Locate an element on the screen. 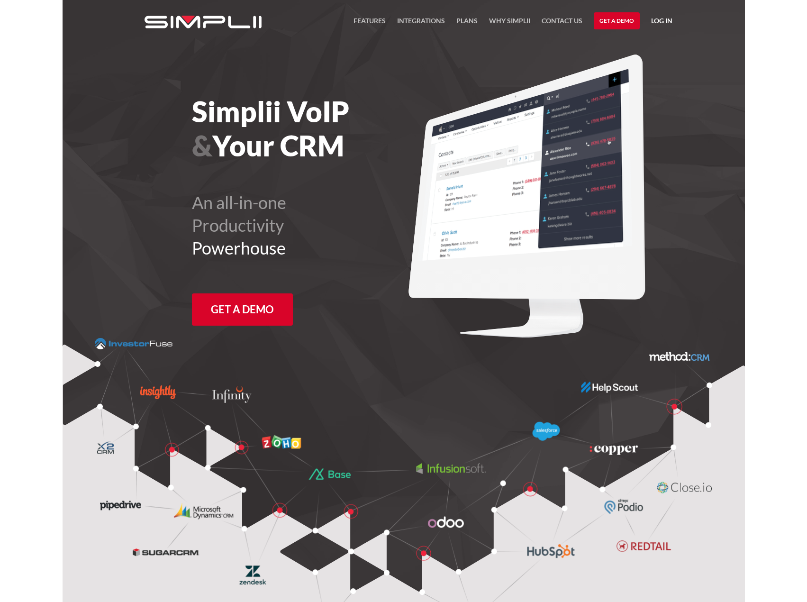 Image resolution: width=807 pixels, height=602 pixels. img: Simplii is located at coordinates (203, 22).